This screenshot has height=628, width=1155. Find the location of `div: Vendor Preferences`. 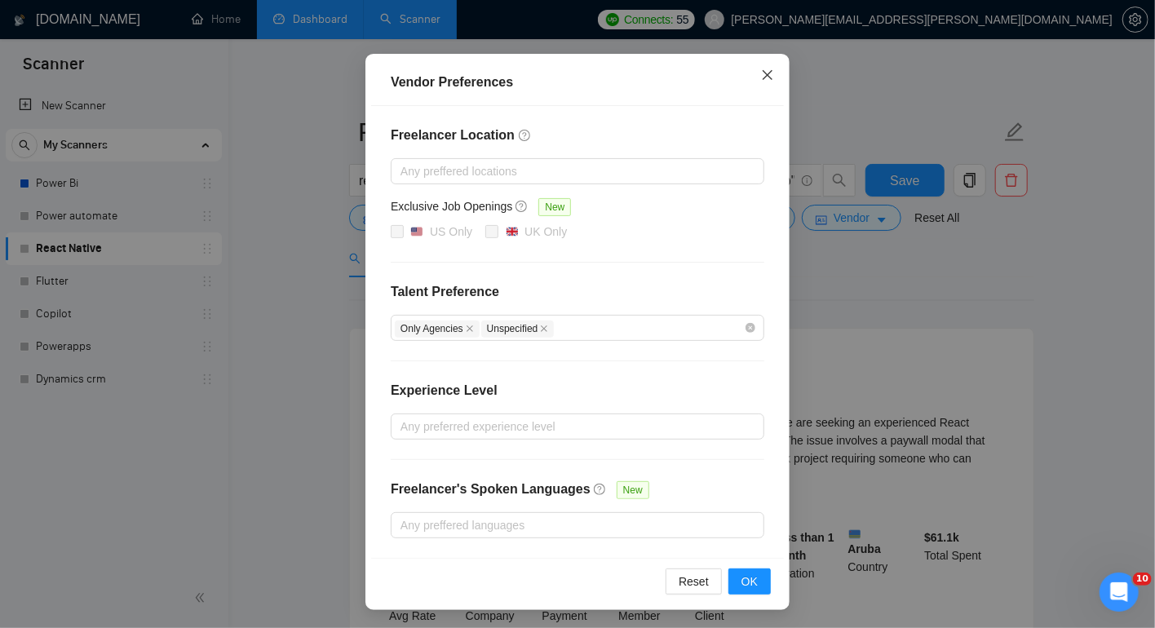

div: Vendor Preferences is located at coordinates (578, 82).